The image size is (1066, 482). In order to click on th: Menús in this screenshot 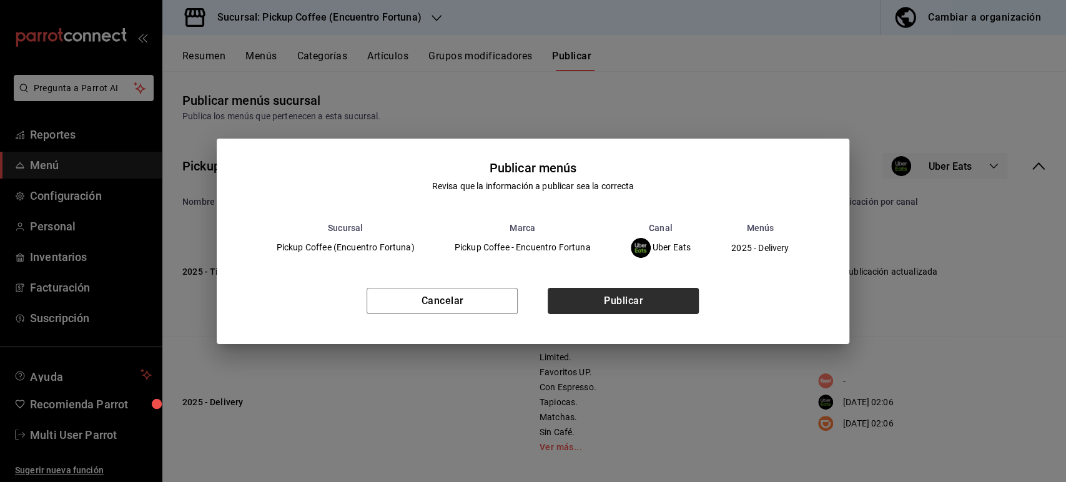, I will do `click(760, 228)`.